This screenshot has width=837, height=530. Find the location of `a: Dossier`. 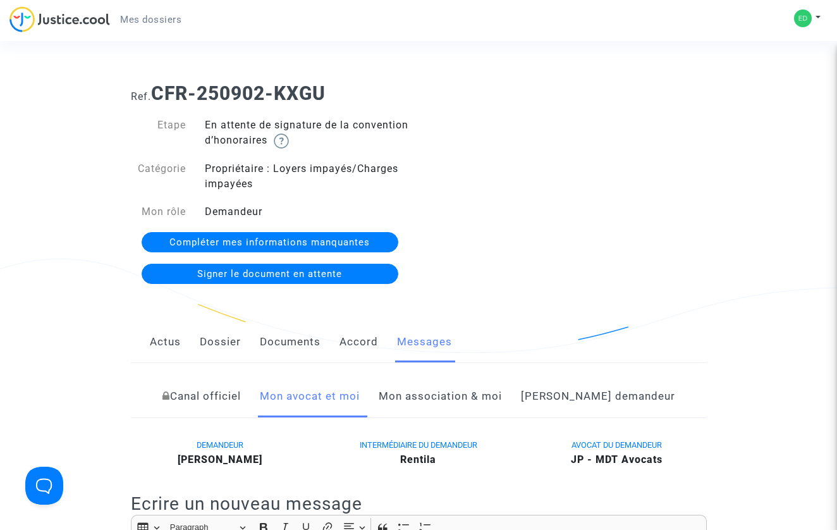

a: Dossier is located at coordinates (220, 342).